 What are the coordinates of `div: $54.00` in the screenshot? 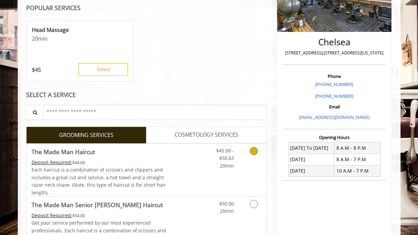 It's located at (99, 216).